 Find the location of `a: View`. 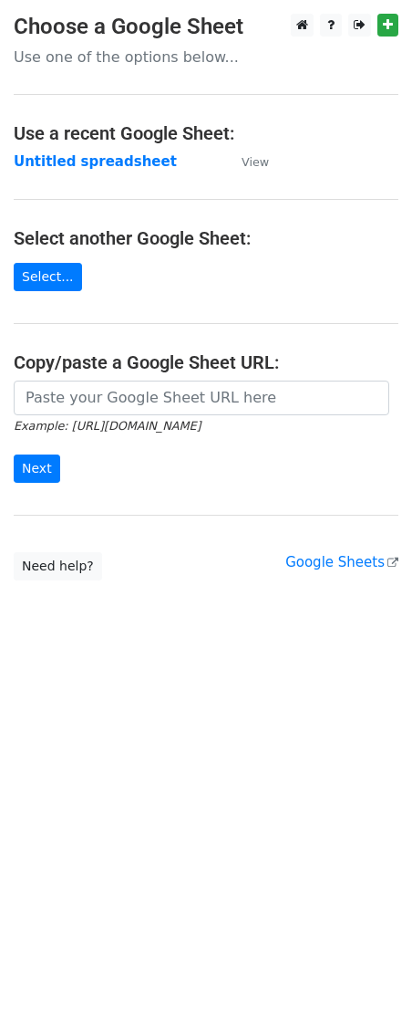

a: View is located at coordinates (246, 162).